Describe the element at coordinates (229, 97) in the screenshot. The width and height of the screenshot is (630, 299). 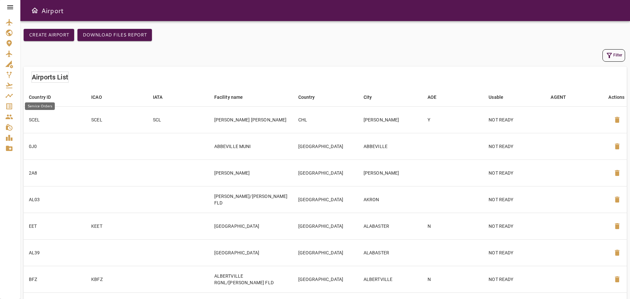
I see `div: Facility name` at that location.